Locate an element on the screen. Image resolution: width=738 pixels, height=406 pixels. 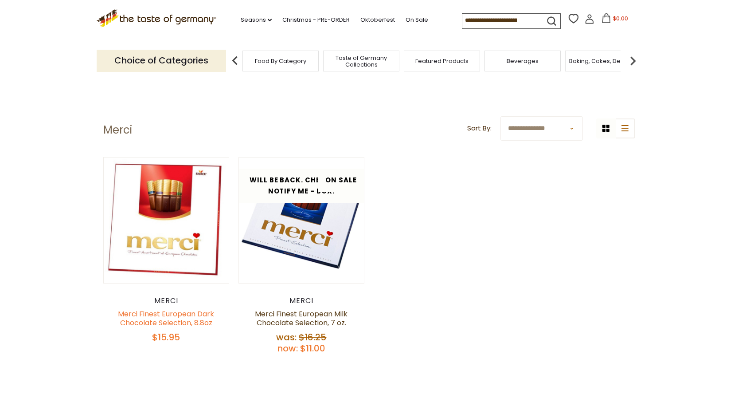
a: Featured Products is located at coordinates (442, 61).